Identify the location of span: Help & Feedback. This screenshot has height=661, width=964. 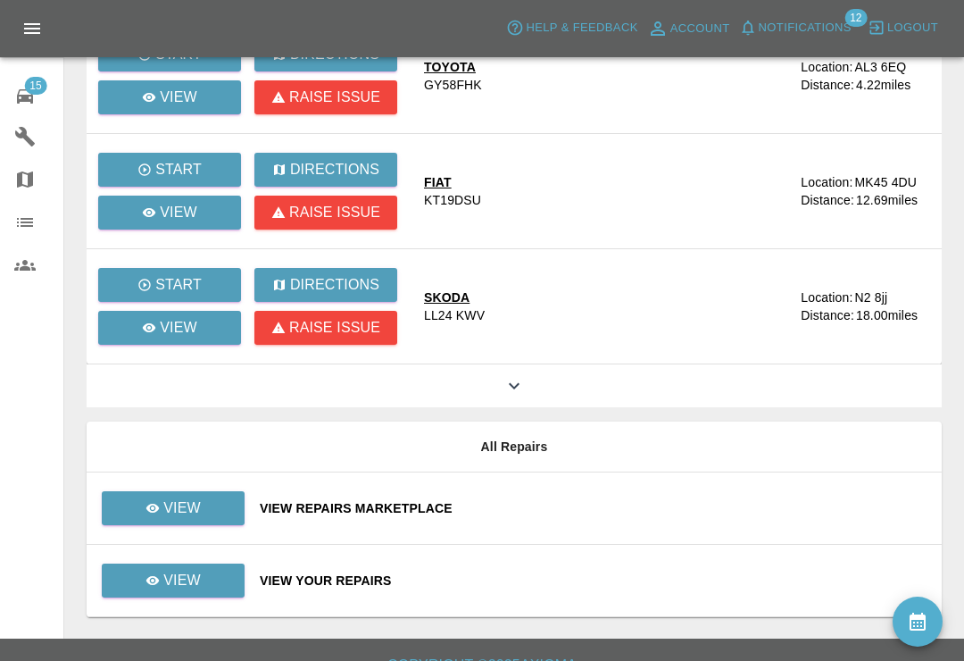
(581, 28).